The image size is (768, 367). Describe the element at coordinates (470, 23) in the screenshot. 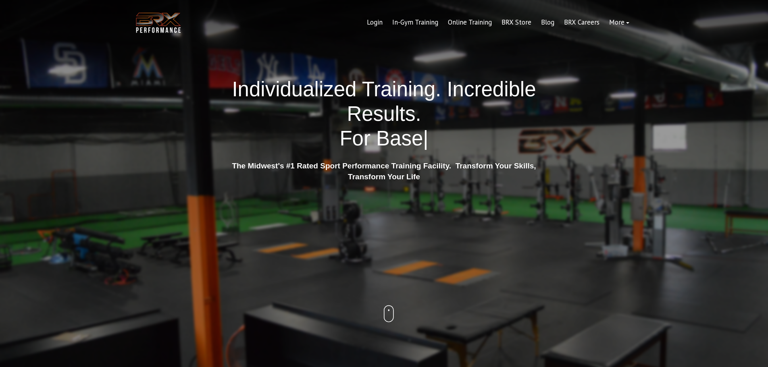

I see `a: Online Training` at that location.